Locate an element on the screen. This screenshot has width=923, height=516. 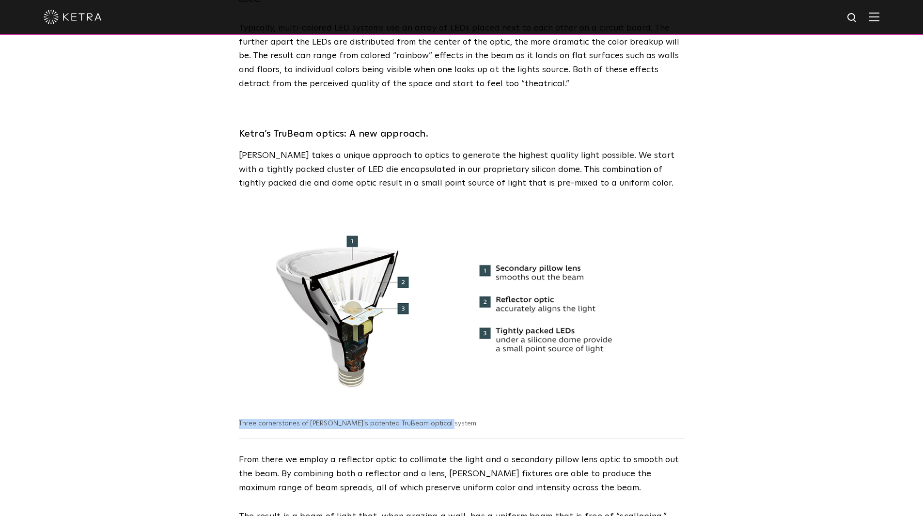
img: ketra-logo-2019-white is located at coordinates (73, 17).